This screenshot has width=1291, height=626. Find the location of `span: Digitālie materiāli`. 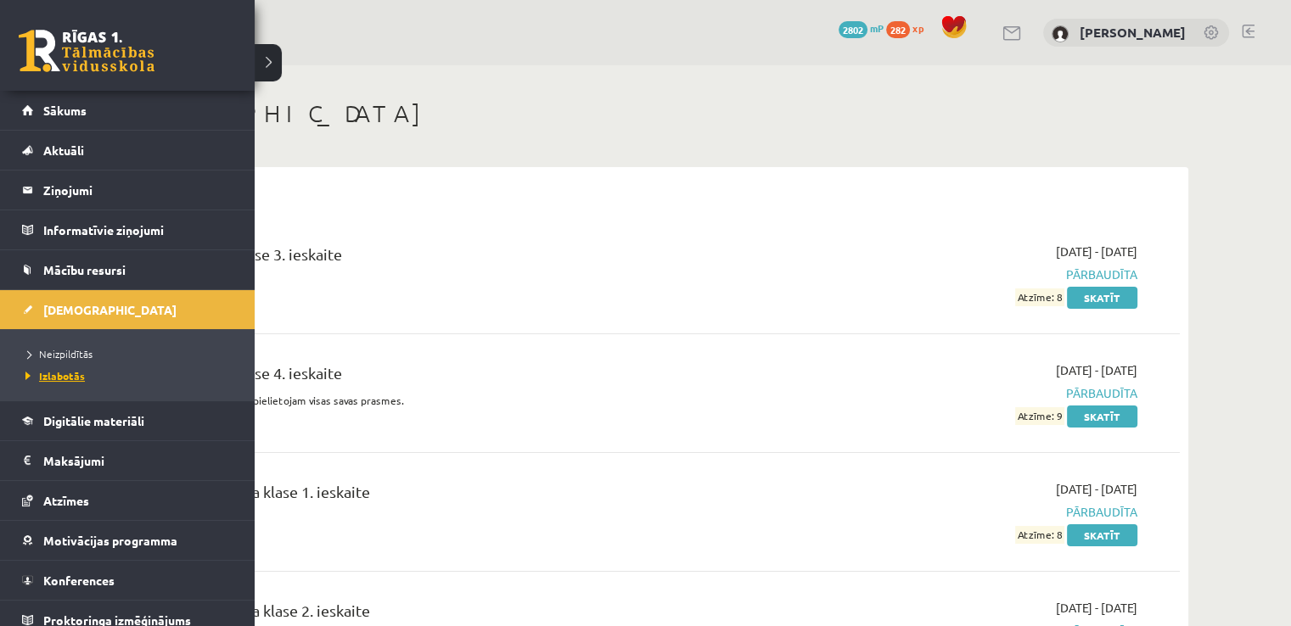

span: Digitālie materiāli is located at coordinates (93, 421).